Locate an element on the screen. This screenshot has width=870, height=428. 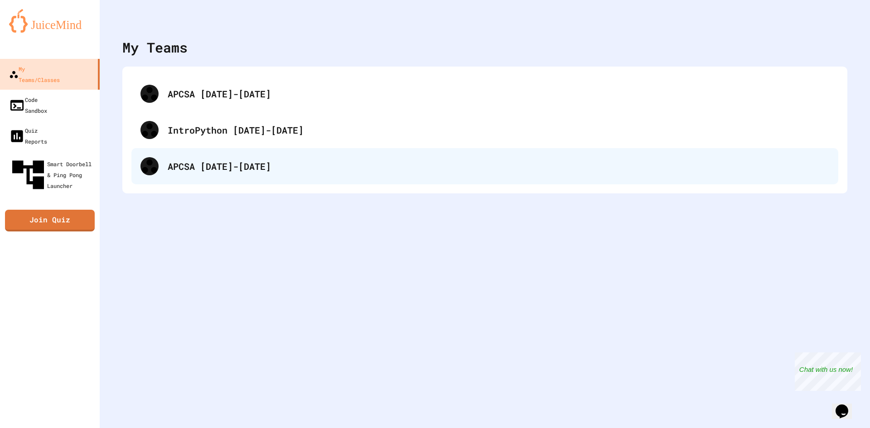
img: logo-orange.svg is located at coordinates (50, 21).